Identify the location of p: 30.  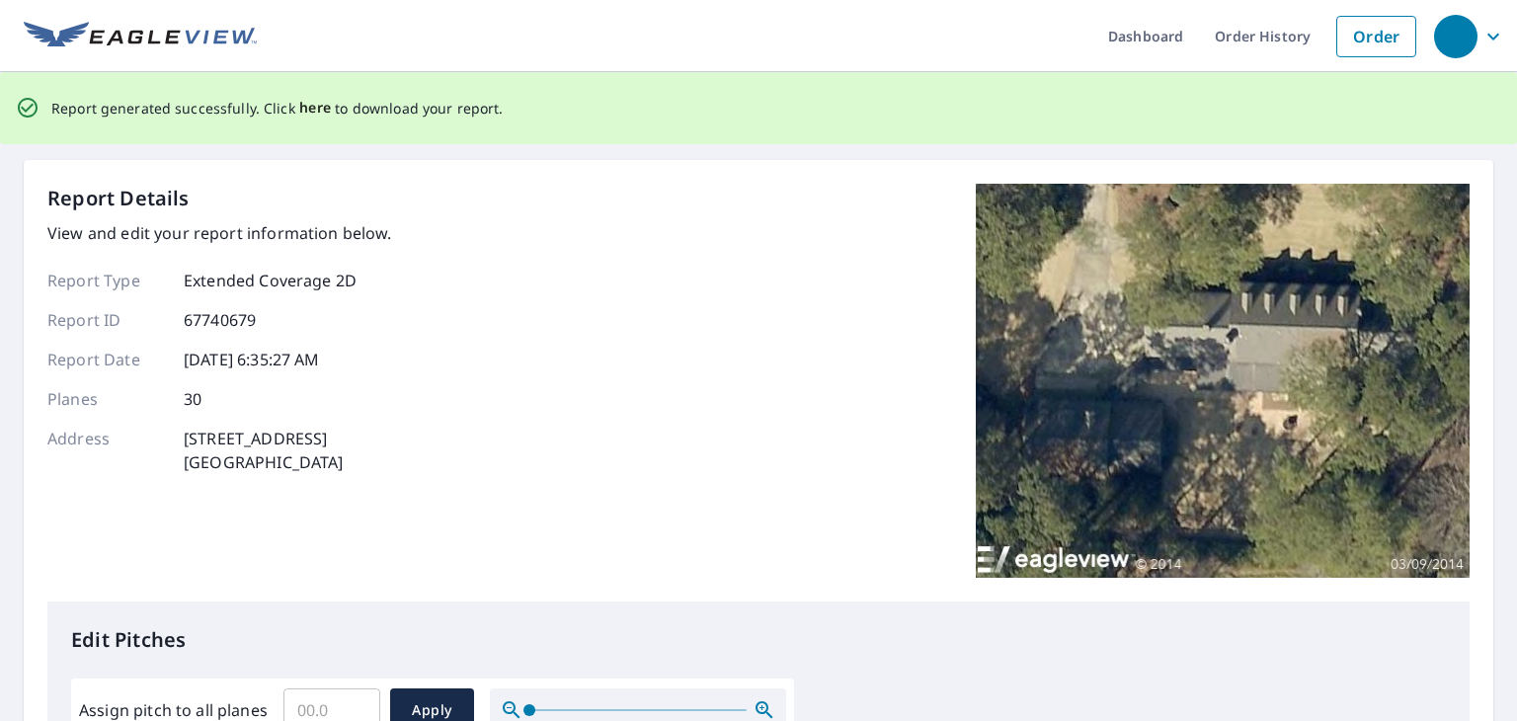
(193, 399).